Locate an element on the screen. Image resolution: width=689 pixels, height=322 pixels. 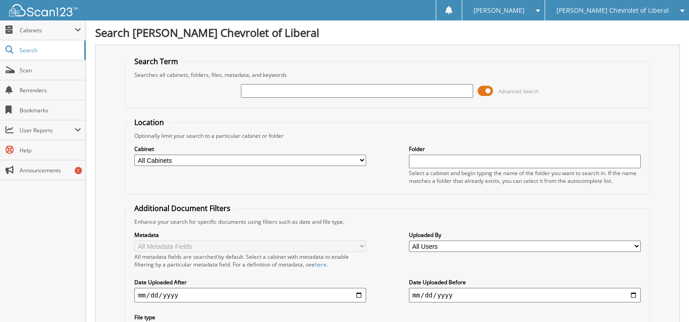
span: Reminders is located at coordinates (50, 90).